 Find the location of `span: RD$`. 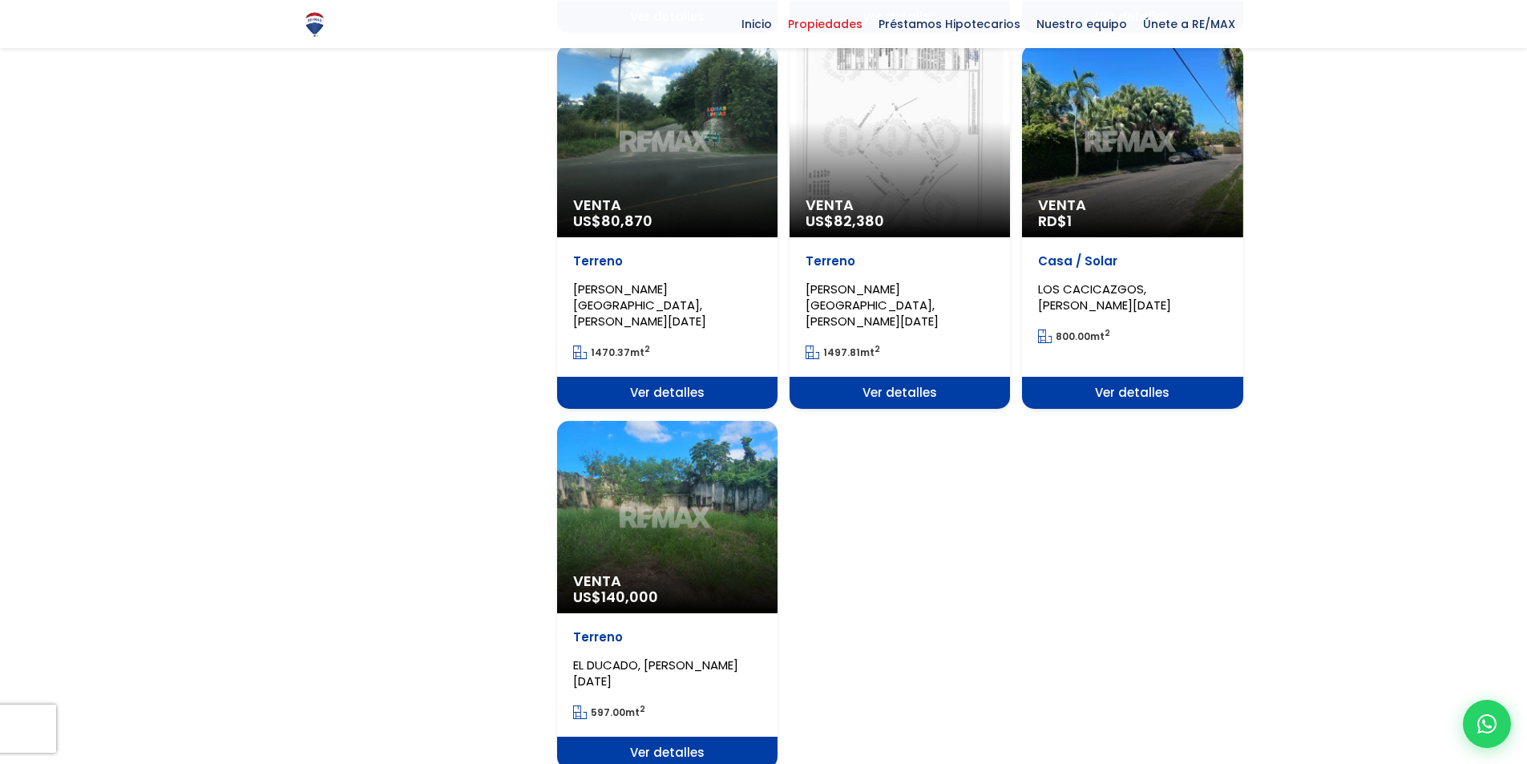

span: RD$ is located at coordinates (1055, 220).